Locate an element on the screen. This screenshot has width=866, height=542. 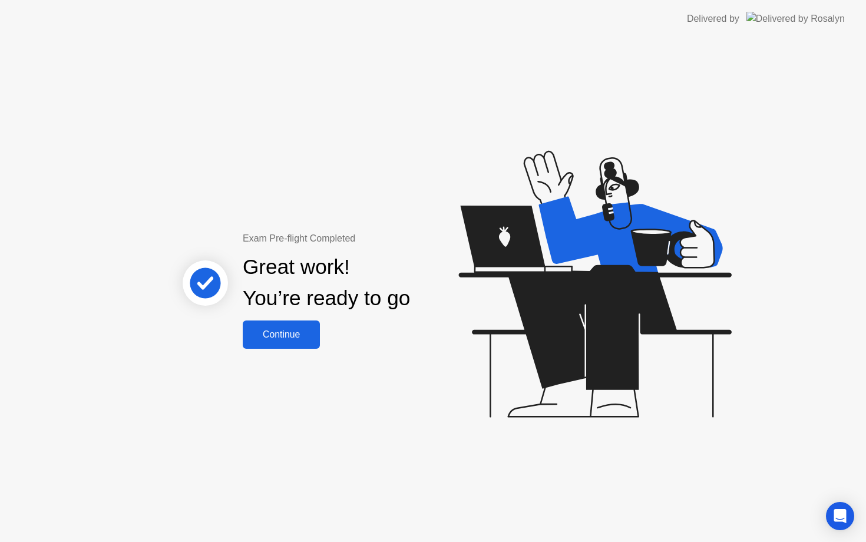
div: Delivered by is located at coordinates (713, 19).